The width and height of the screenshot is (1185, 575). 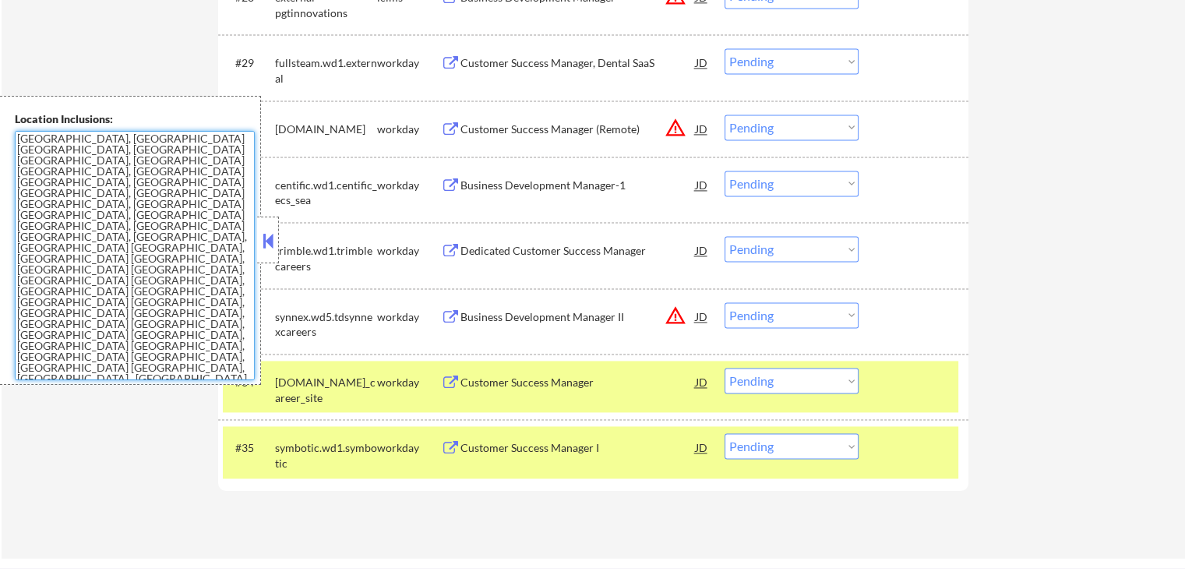 I want to click on div: centific.wd1.centific_ecs_sea, so click(x=326, y=192).